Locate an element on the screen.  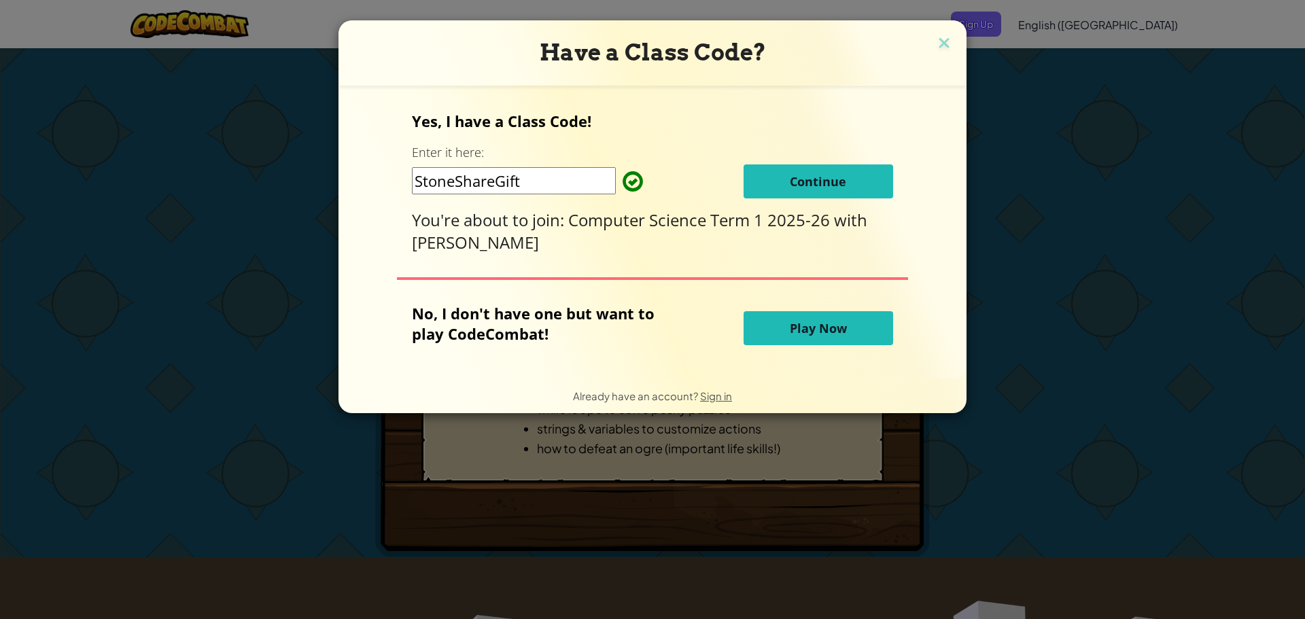
span: Play Now is located at coordinates (819, 328).